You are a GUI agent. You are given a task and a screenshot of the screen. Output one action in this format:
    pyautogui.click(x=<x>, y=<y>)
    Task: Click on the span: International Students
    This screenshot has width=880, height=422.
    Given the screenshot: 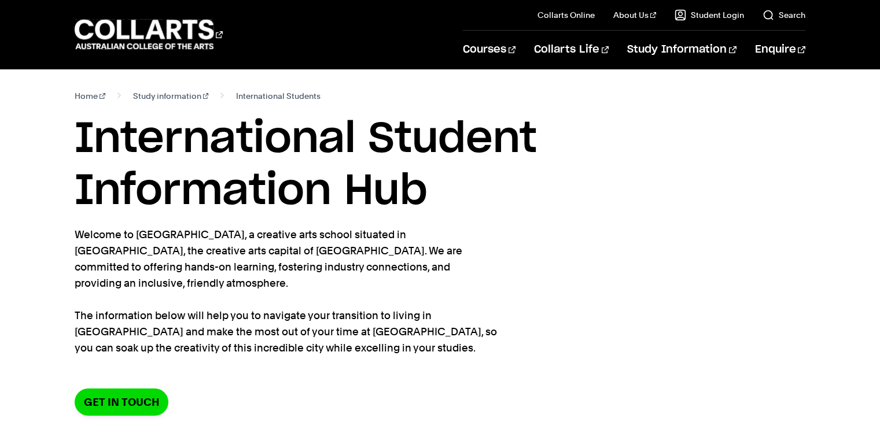 What is the action you would take?
    pyautogui.click(x=278, y=96)
    